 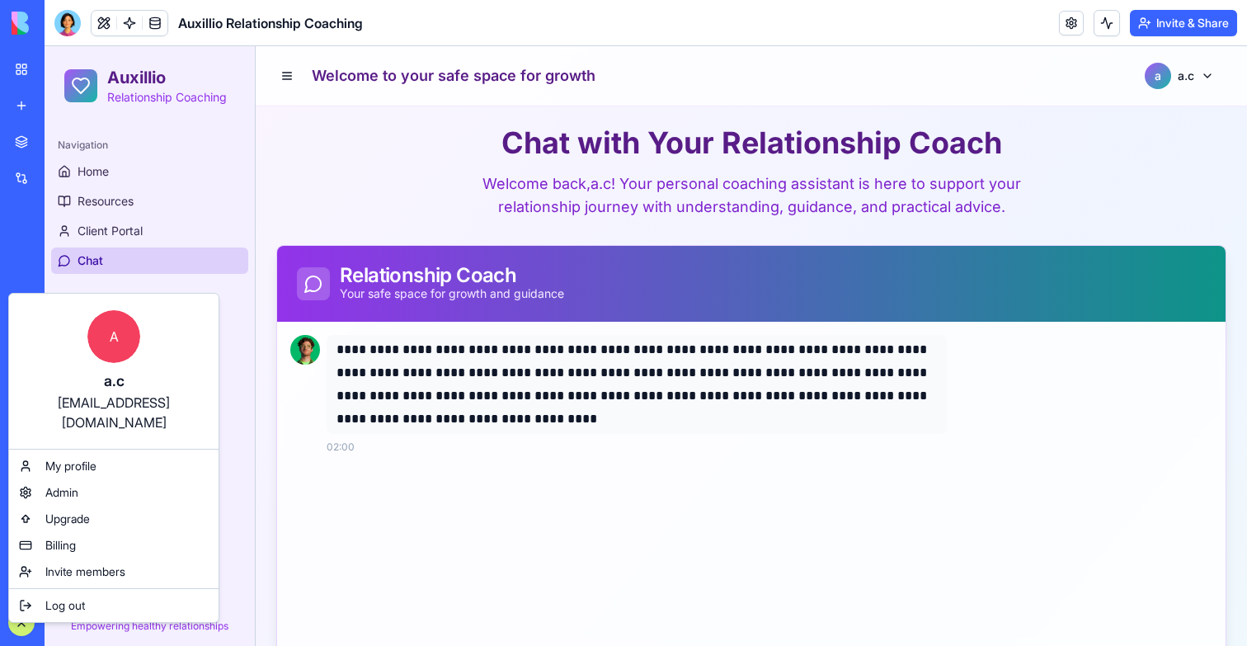 I want to click on span: Client Portal, so click(x=65, y=185).